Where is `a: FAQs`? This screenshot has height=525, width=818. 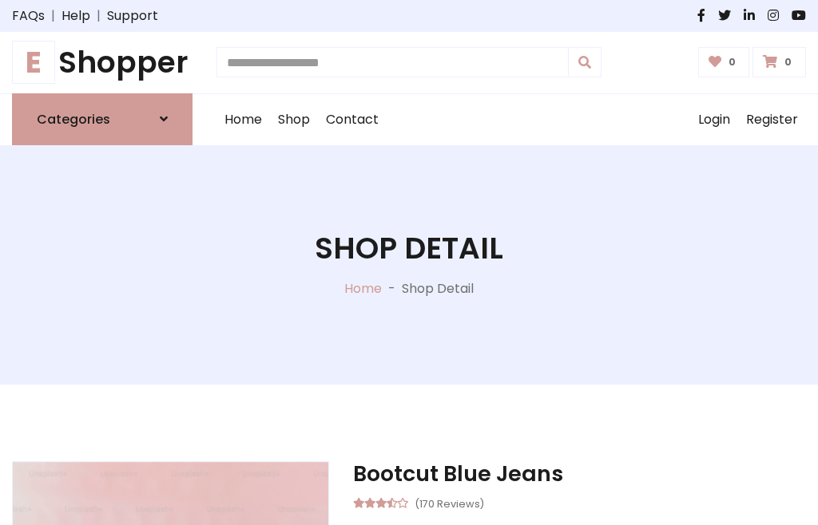
a: FAQs is located at coordinates (28, 16).